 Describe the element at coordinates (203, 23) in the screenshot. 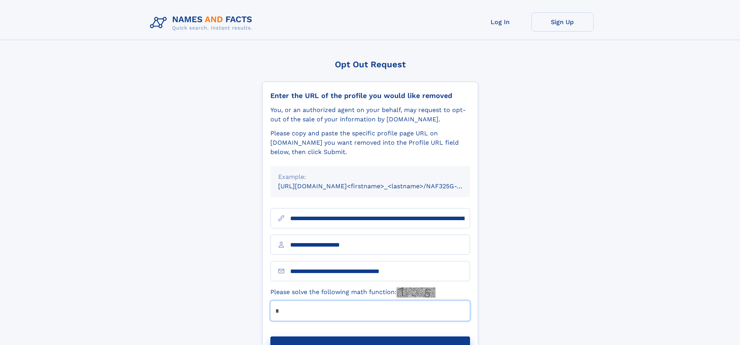

I see `img: Logo Names and Facts` at that location.